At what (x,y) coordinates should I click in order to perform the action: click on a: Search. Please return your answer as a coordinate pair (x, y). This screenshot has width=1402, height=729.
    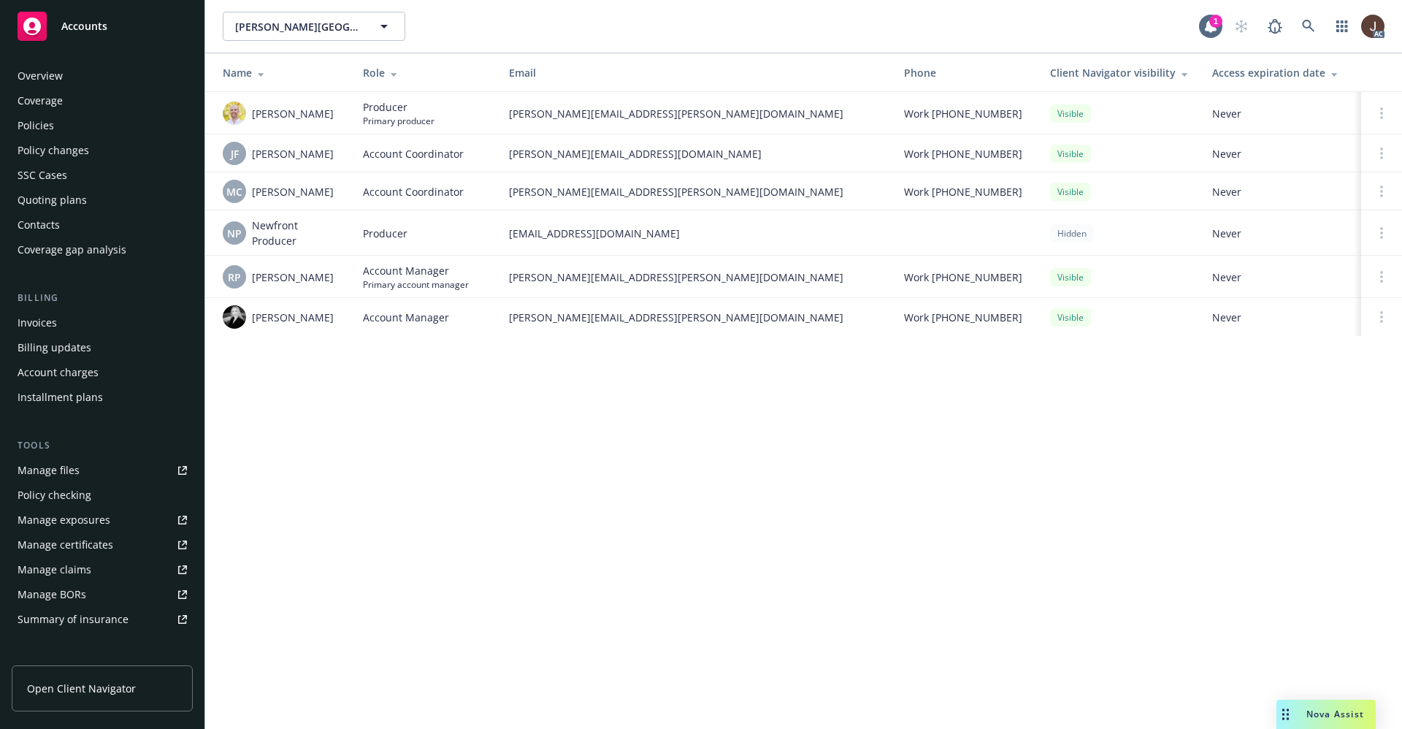
    Looking at the image, I should click on (1308, 26).